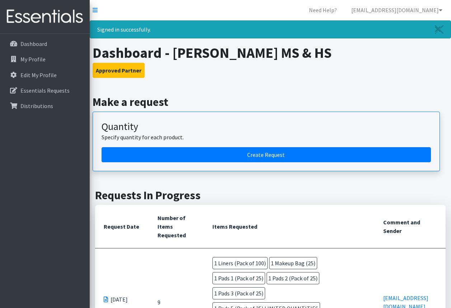 The image size is (451, 308). What do you see at coordinates (271, 102) in the screenshot?
I see `h2: Make a request` at bounding box center [271, 102].